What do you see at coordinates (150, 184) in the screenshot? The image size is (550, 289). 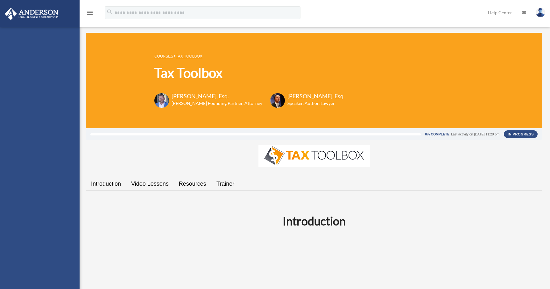 I see `a: Video Lessons` at bounding box center [150, 184].